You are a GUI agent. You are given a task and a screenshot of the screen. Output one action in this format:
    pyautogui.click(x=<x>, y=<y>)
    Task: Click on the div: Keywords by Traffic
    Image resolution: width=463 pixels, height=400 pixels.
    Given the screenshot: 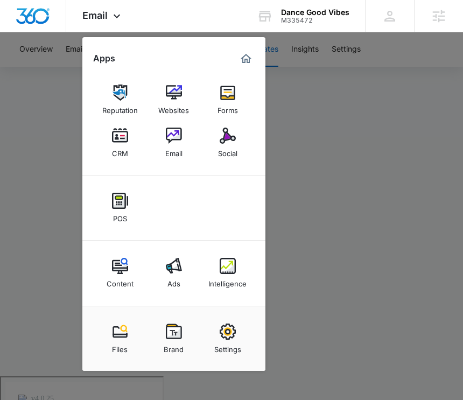 What is the action you would take?
    pyautogui.click(x=150, y=67)
    